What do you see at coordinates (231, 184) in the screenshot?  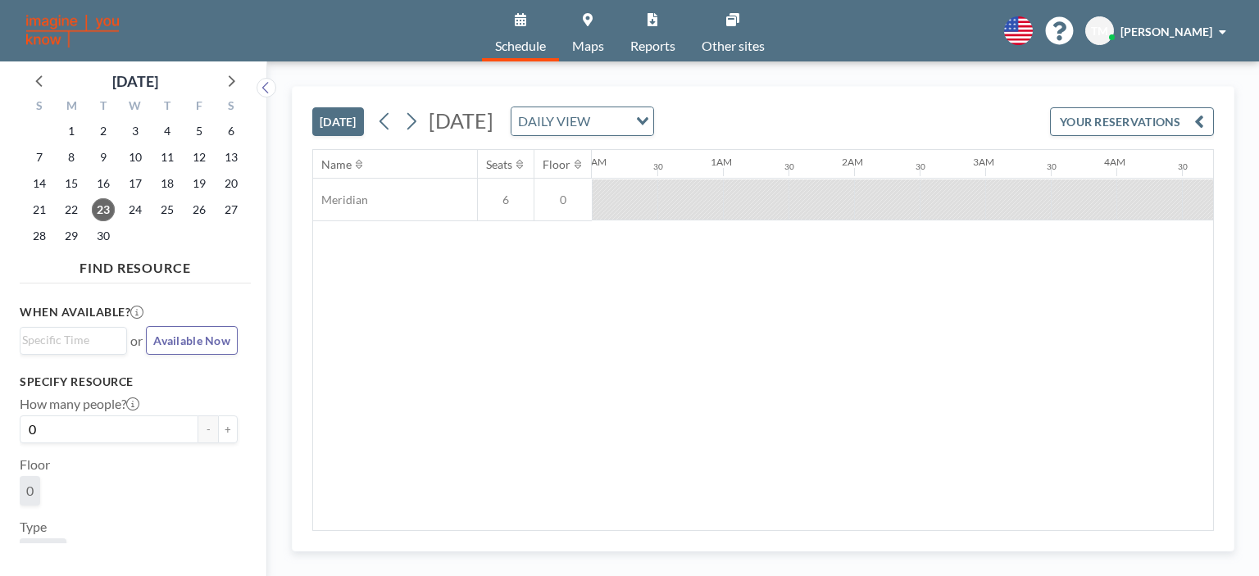 I see `span: Saturday, September 20, 2025` at bounding box center [231, 184].